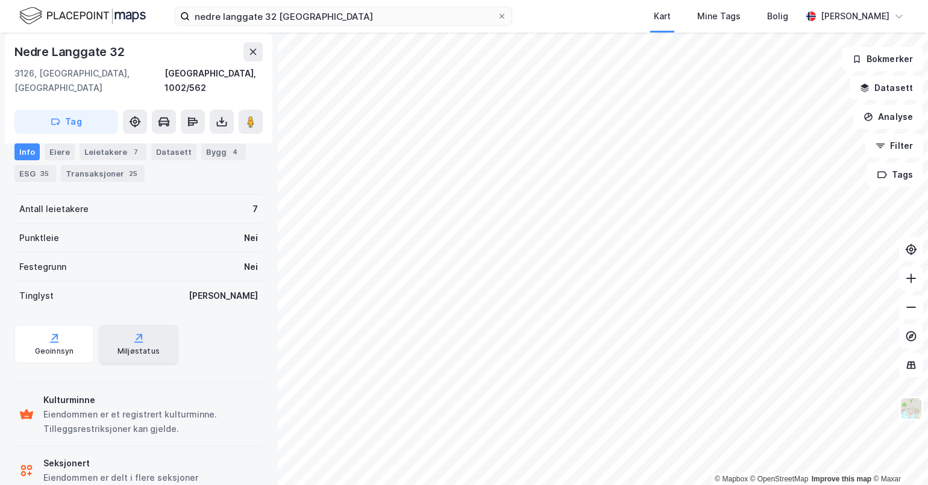 This screenshot has height=485, width=928. Describe the element at coordinates (662, 16) in the screenshot. I see `div: Kart` at that location.